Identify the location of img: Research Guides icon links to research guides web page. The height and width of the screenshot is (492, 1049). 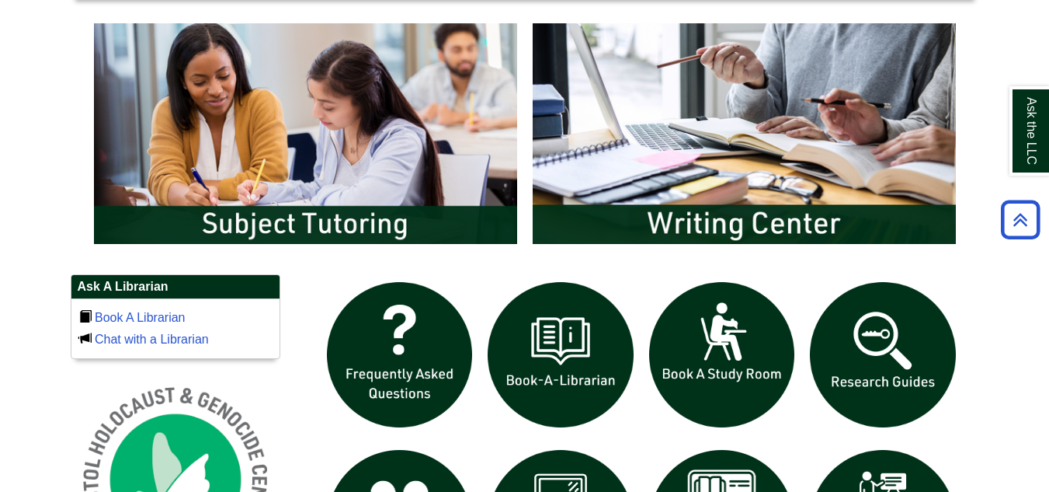
(883, 355).